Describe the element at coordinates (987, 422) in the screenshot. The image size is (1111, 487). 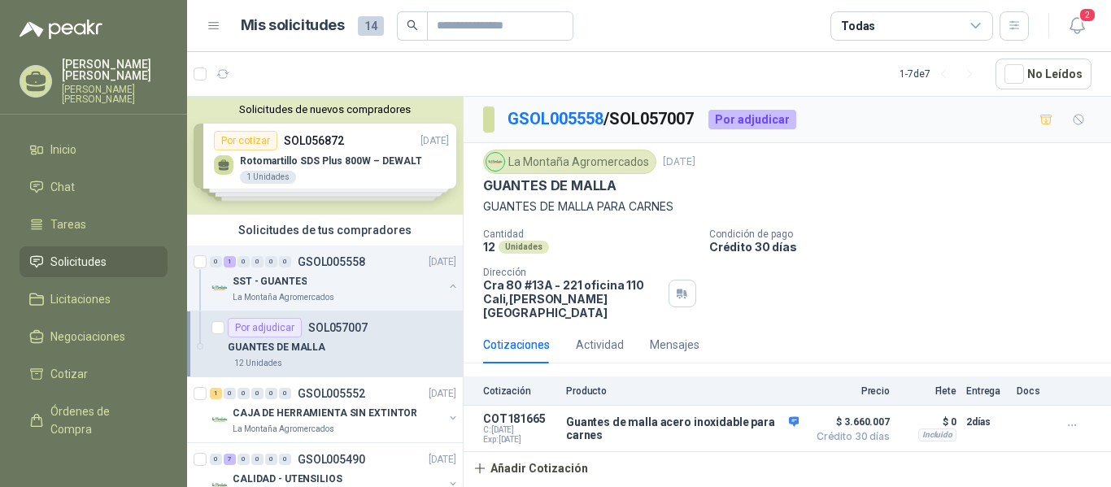
I see `p: 2 días` at that location.